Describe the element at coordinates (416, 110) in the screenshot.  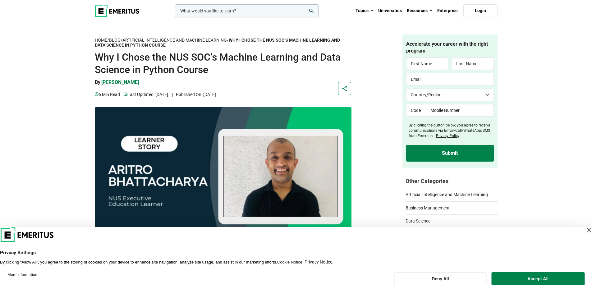
I see `input: Code` at that location.